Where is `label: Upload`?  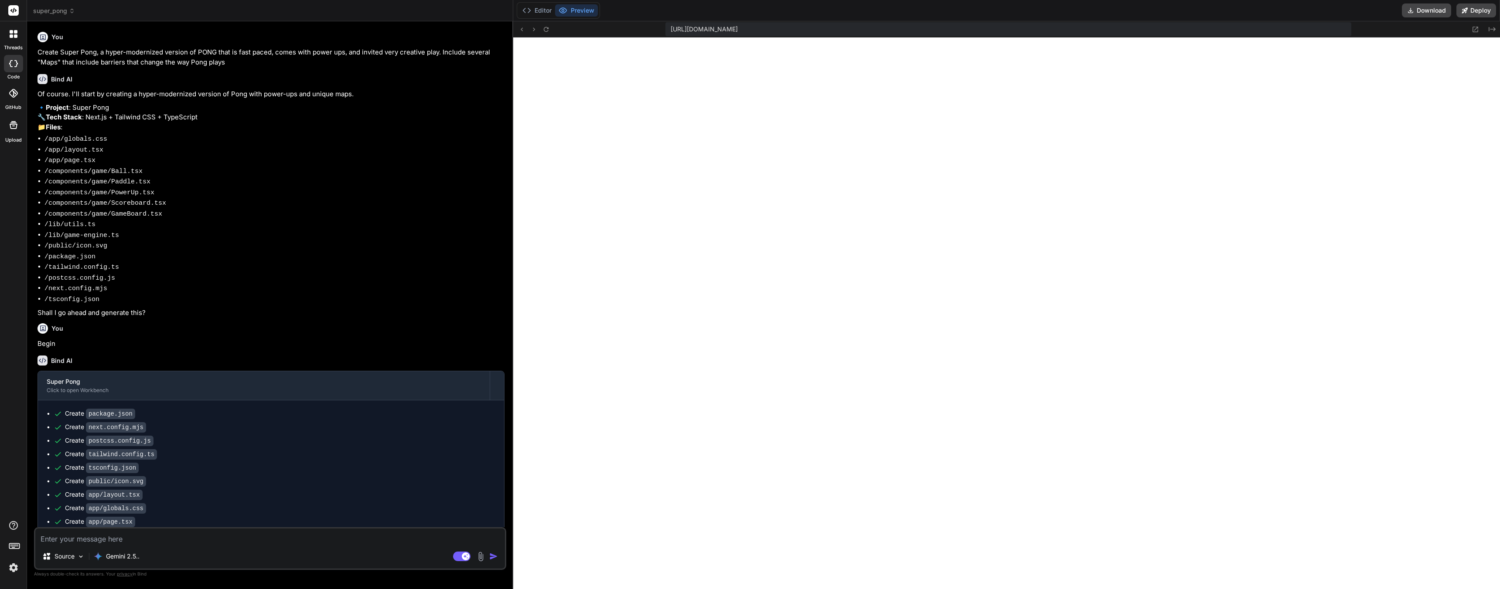 label: Upload is located at coordinates (14, 140).